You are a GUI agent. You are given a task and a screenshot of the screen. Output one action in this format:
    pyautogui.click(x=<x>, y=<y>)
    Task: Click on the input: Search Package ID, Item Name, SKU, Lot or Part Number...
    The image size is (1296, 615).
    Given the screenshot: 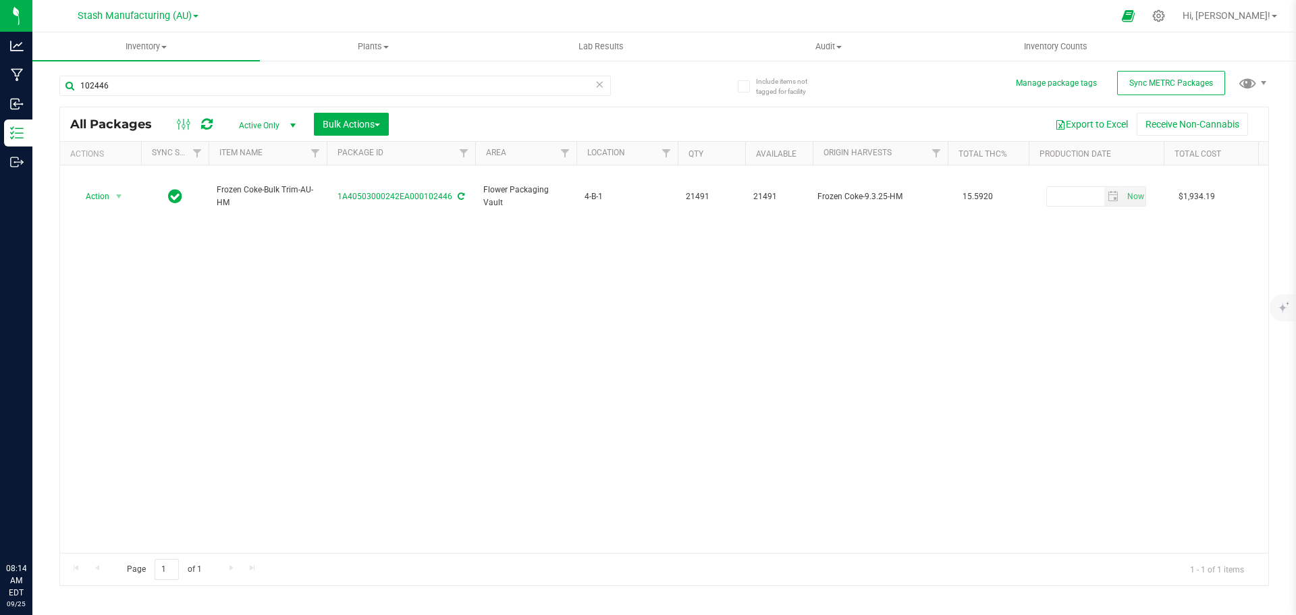 What is the action you would take?
    pyautogui.click(x=335, y=86)
    